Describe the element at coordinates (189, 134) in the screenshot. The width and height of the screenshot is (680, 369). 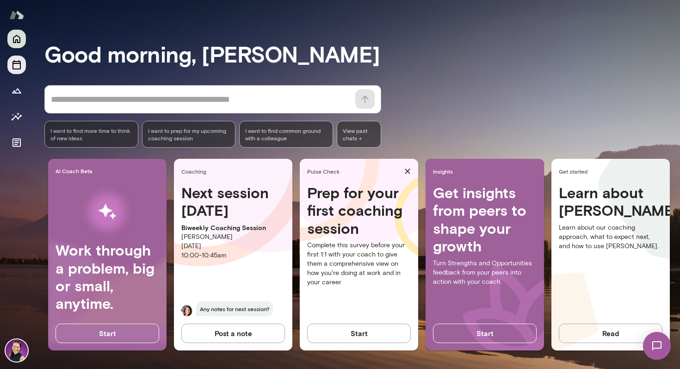
I see `div: I want to prep for my upcoming coaching session` at that location.